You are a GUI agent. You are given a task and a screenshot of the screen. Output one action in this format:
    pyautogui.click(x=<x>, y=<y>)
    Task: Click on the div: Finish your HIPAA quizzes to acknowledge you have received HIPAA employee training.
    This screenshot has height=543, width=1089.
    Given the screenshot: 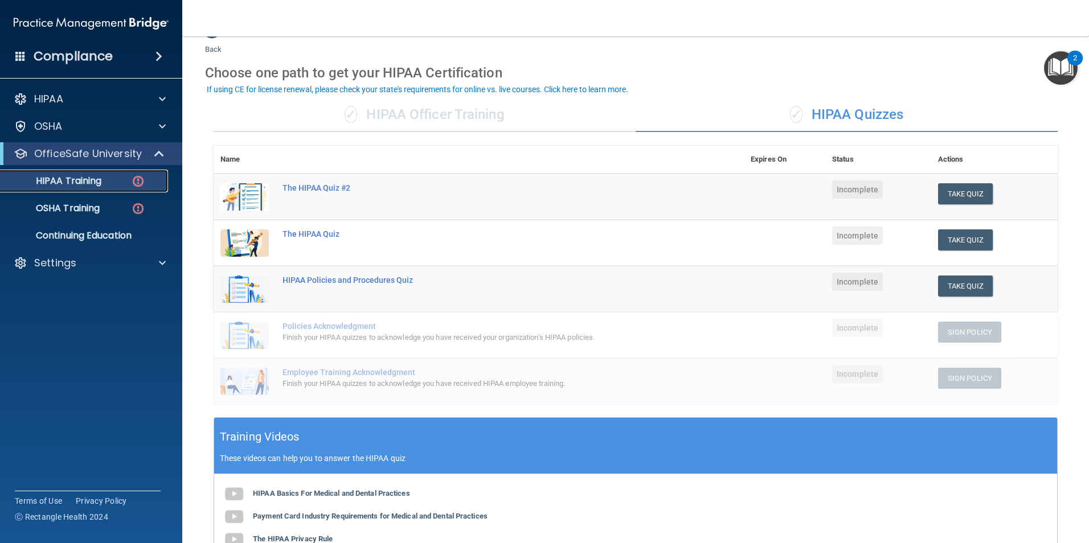 What is the action you would take?
    pyautogui.click(x=485, y=384)
    